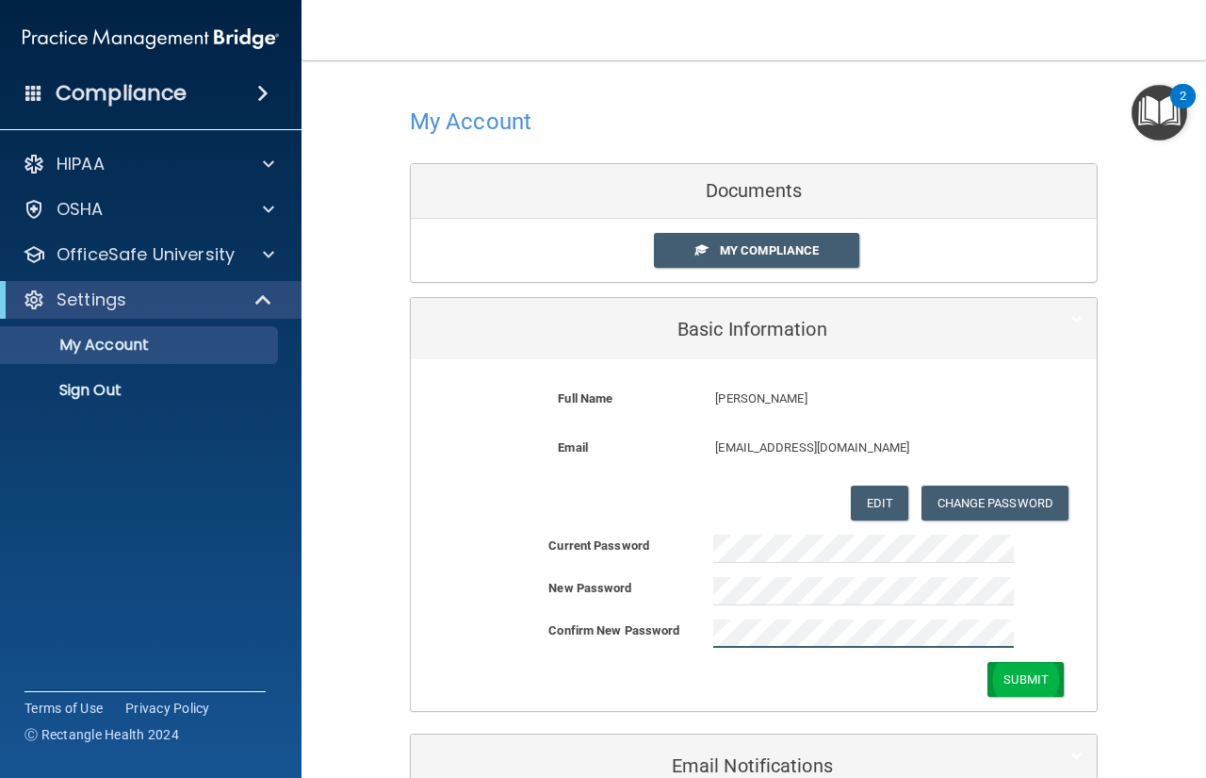 The width and height of the screenshot is (1206, 778). Describe the element at coordinates (614, 630) in the screenshot. I see `b: Confirm New Password` at that location.